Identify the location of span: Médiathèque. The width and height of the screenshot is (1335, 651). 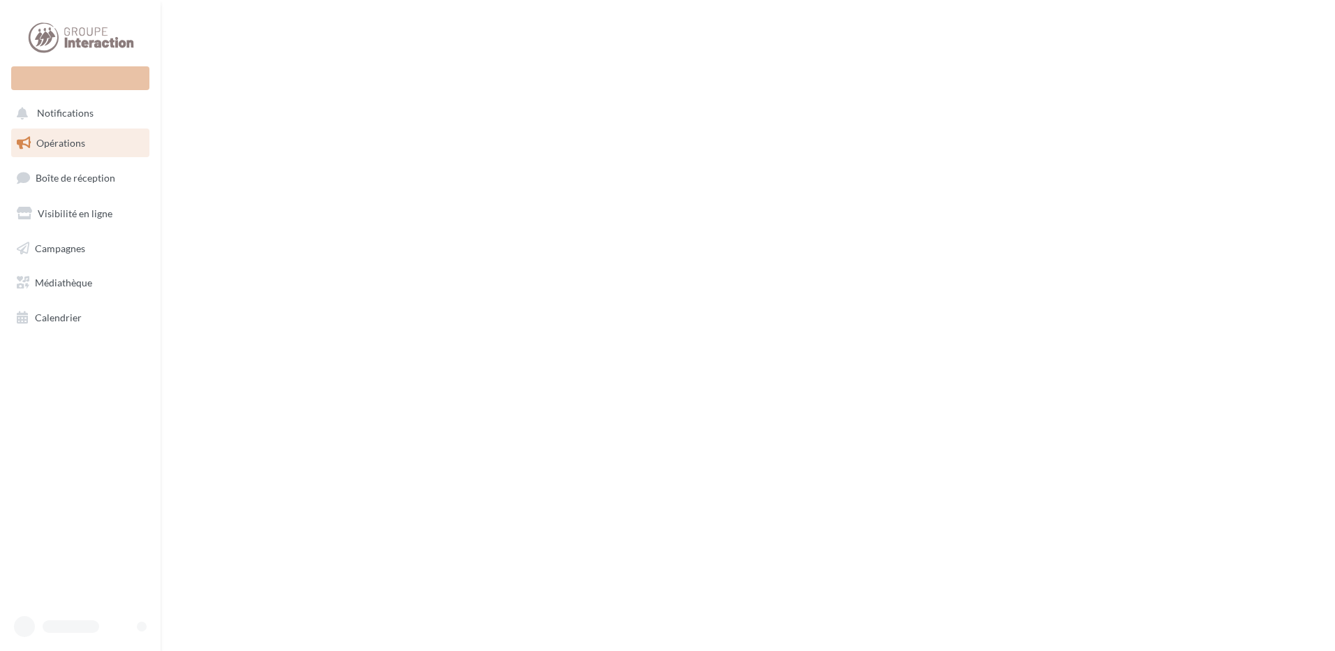
(64, 282).